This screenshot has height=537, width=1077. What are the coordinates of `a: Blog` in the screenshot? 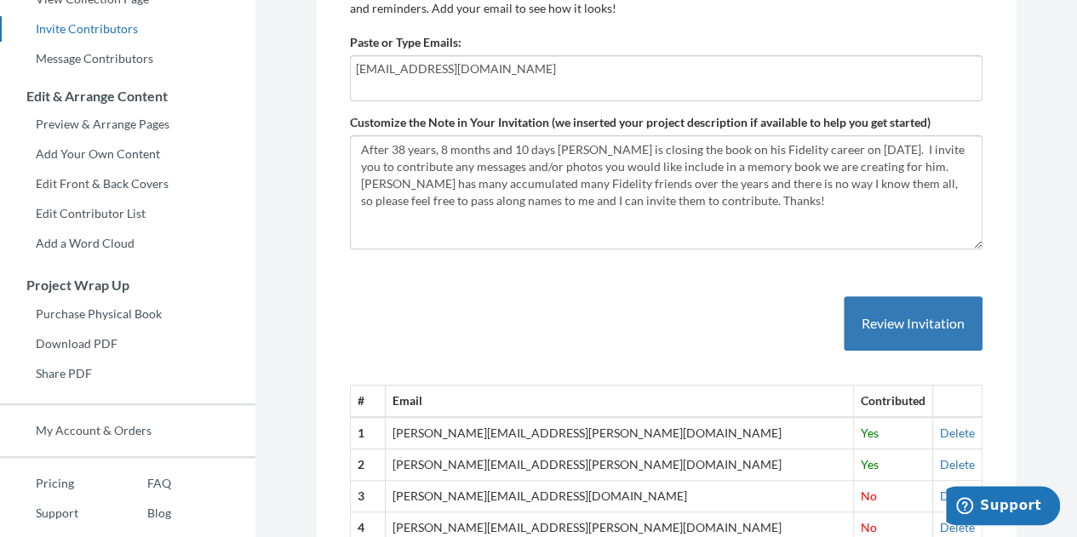 It's located at (141, 513).